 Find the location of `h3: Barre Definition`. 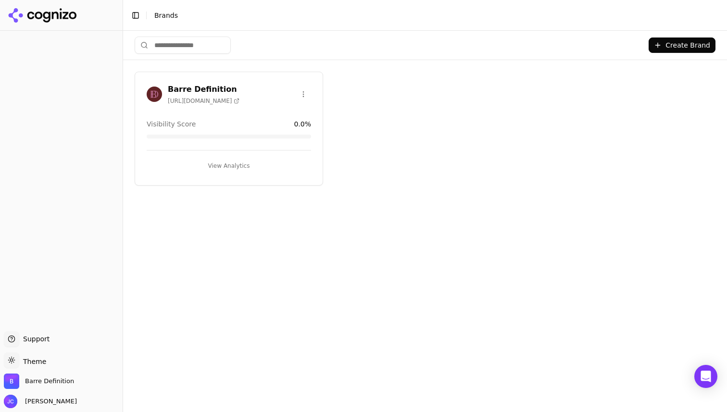

h3: Barre Definition is located at coordinates (203, 89).